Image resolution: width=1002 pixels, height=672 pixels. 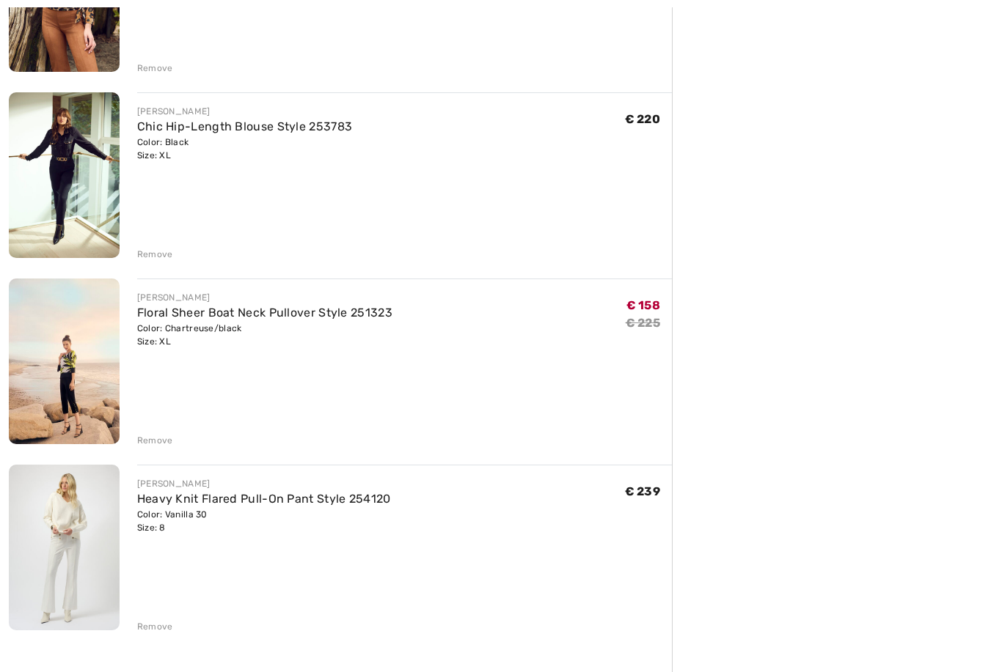 What do you see at coordinates (264, 499) in the screenshot?
I see `a: Heavy Knit Flared Pull-On Pant Style 254120` at bounding box center [264, 499].